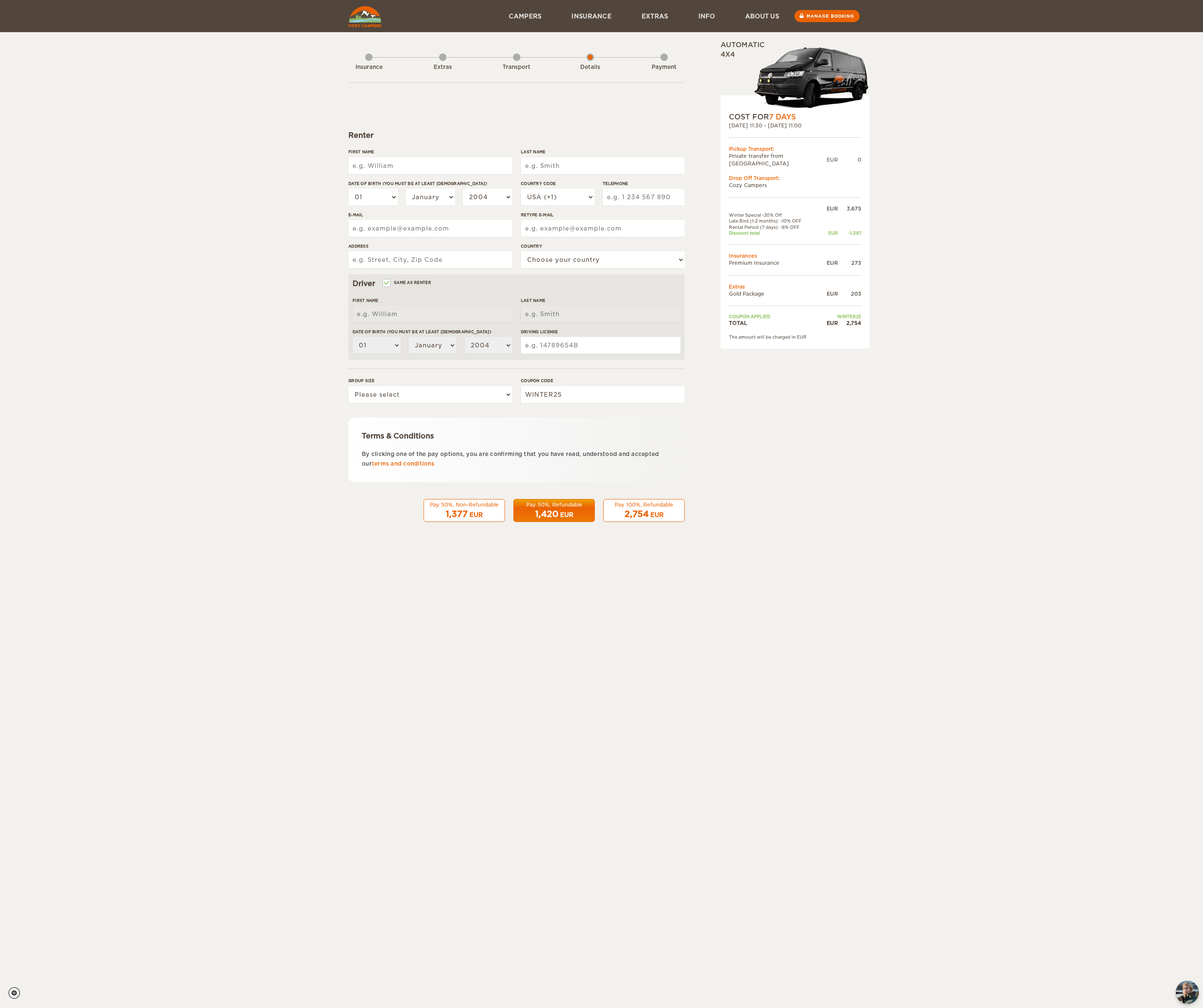 The height and width of the screenshot is (1008, 1203). Describe the element at coordinates (442, 67) in the screenshot. I see `div: Extras` at that location.